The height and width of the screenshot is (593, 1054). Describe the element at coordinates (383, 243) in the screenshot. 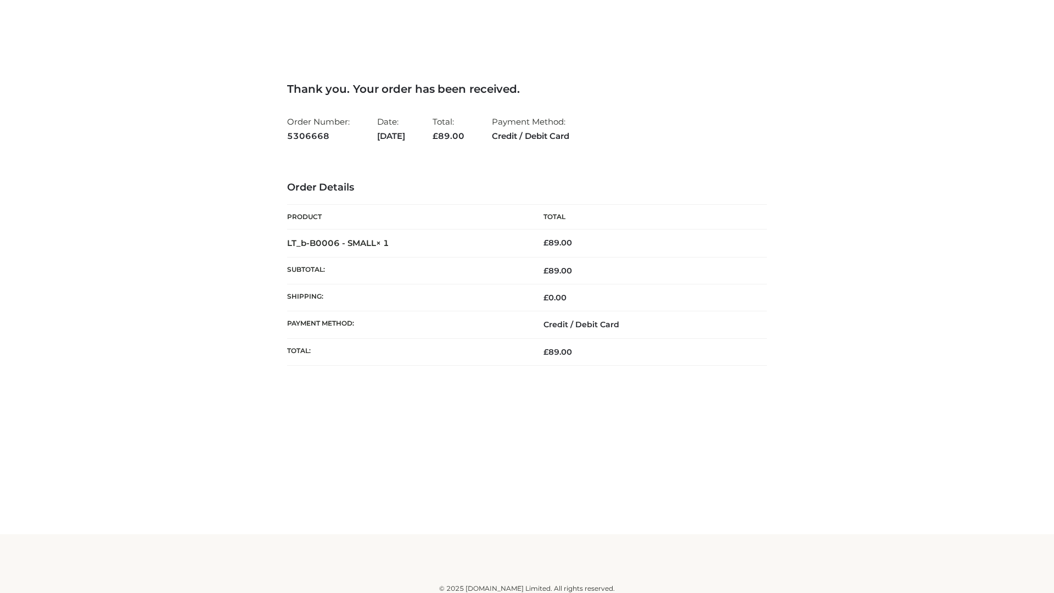

I see `strong: × 1` at that location.